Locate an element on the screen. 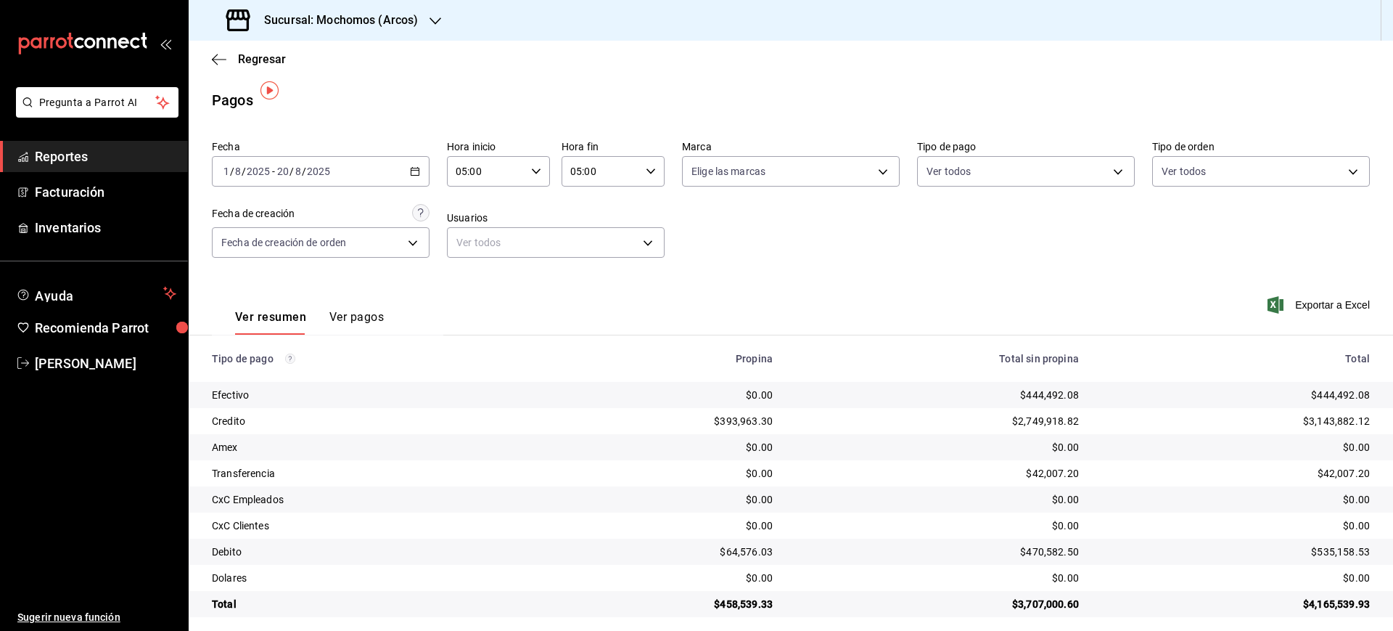 Image resolution: width=1393 pixels, height=631 pixels. a: Pregunta a Parrot AI is located at coordinates (94, 112).